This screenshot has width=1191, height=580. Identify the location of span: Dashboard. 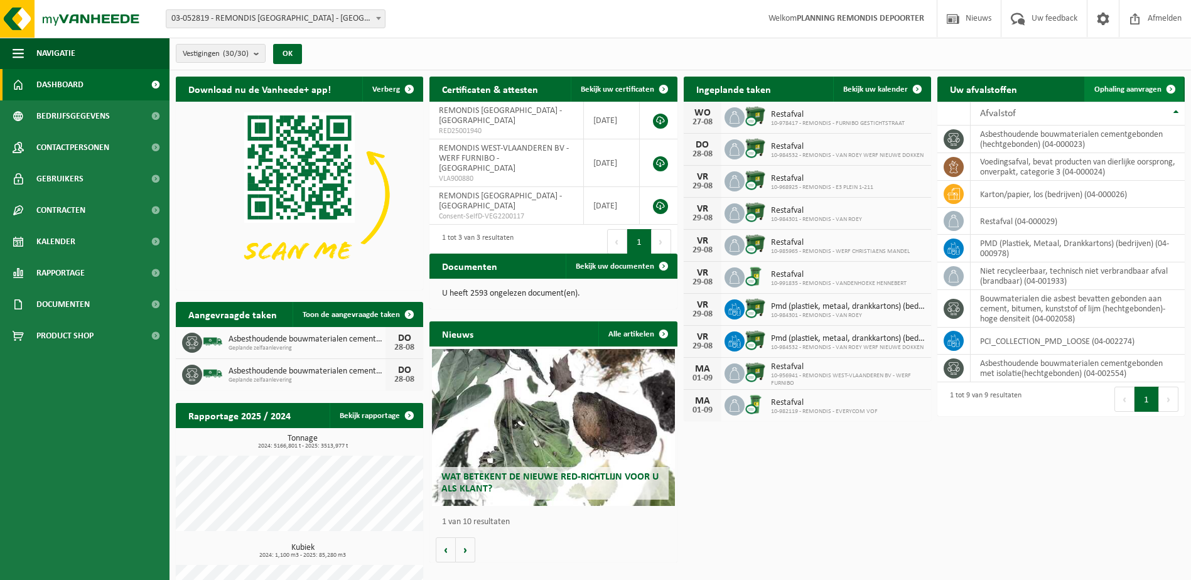
(60, 85).